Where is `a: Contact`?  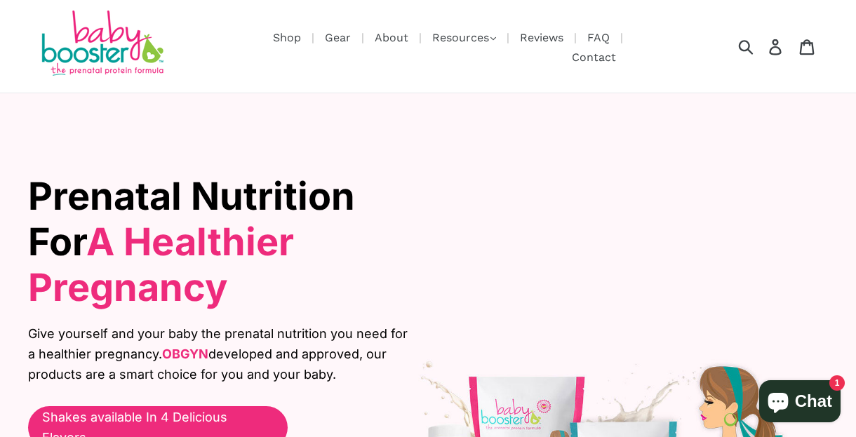 a: Contact is located at coordinates (594, 57).